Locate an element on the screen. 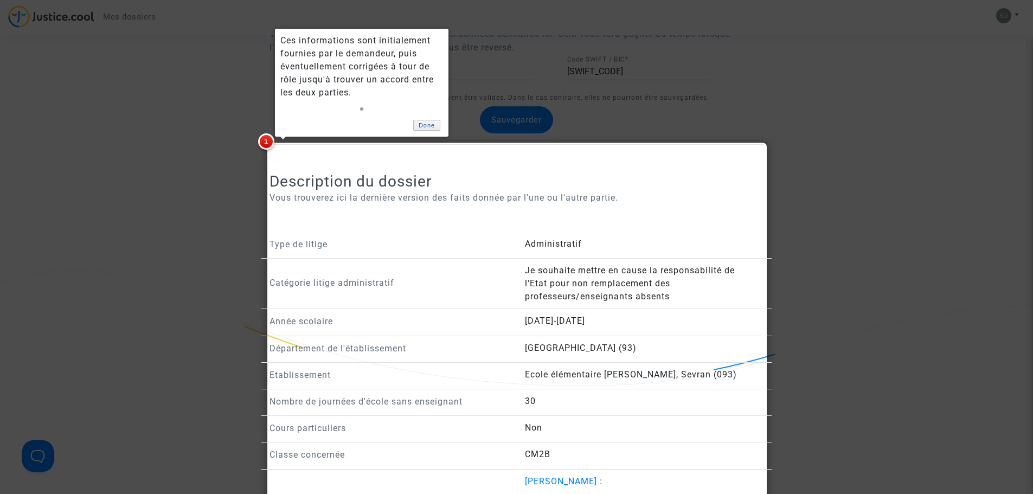 Image resolution: width=1033 pixels, height=494 pixels. p: Vous trouverez ici la dernière version des faits donnée par l'une ou l'autre partie. is located at coordinates (516, 197).